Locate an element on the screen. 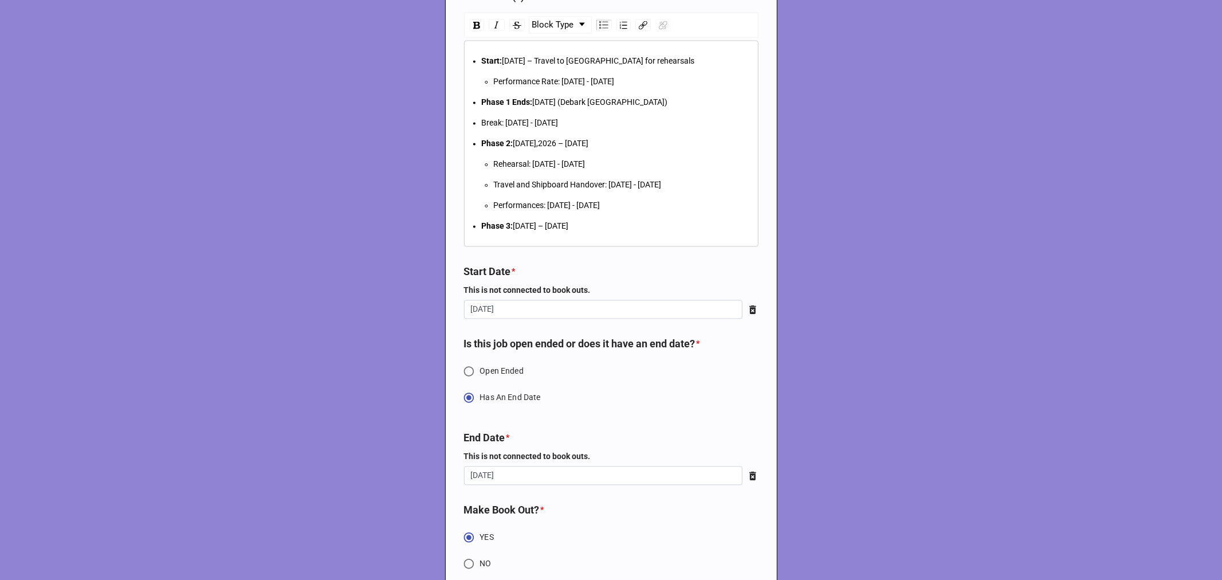 Image resolution: width=1222 pixels, height=580 pixels. div: Strikethrough is located at coordinates (517, 25).